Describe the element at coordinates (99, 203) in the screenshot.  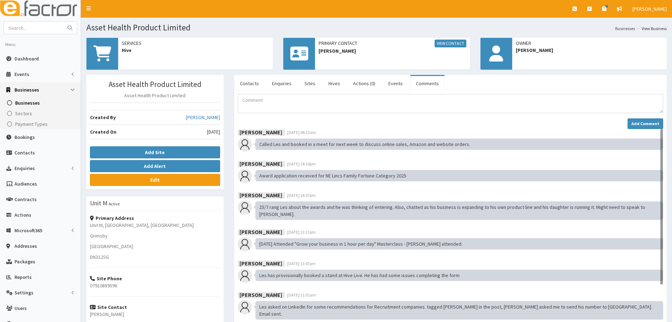
I see `h3: Unit M` at that location.